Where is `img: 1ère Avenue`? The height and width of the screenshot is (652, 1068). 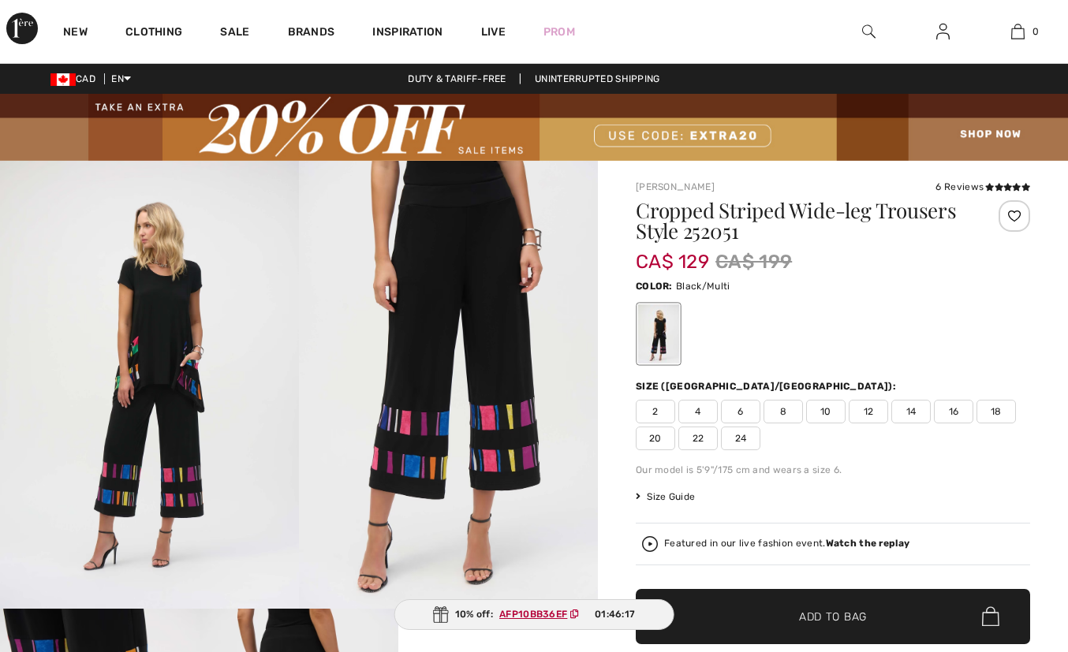 img: 1ère Avenue is located at coordinates (22, 28).